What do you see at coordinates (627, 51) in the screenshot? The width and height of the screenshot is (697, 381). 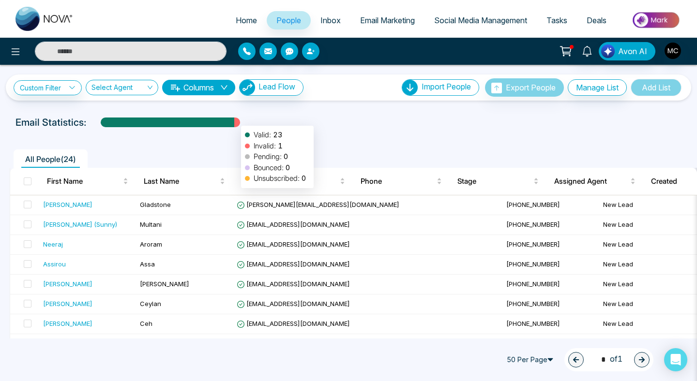 I see `button: Avon AI` at bounding box center [627, 51].